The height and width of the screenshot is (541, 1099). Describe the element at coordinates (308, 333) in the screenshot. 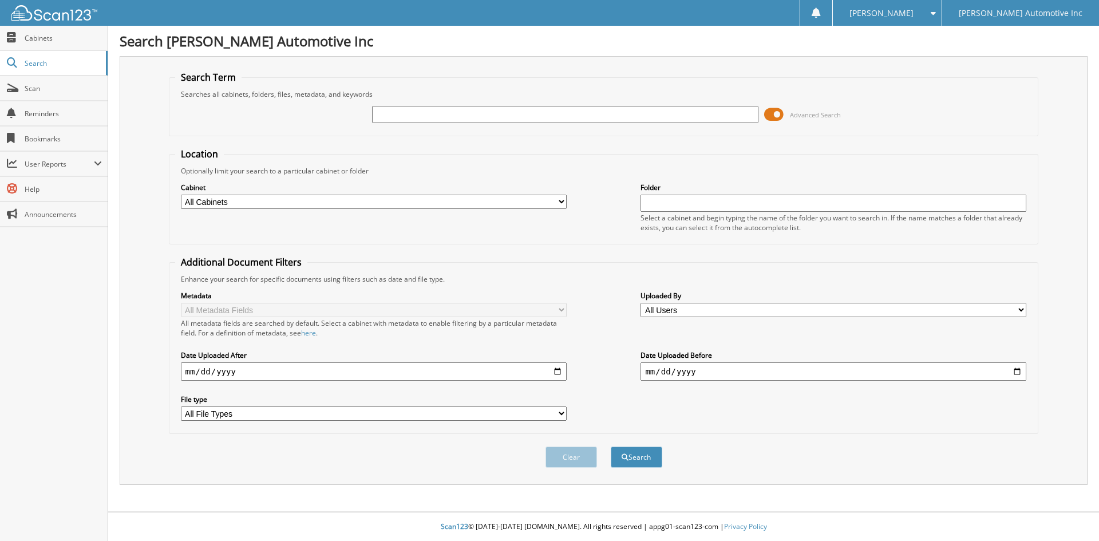

I see `a: here` at that location.